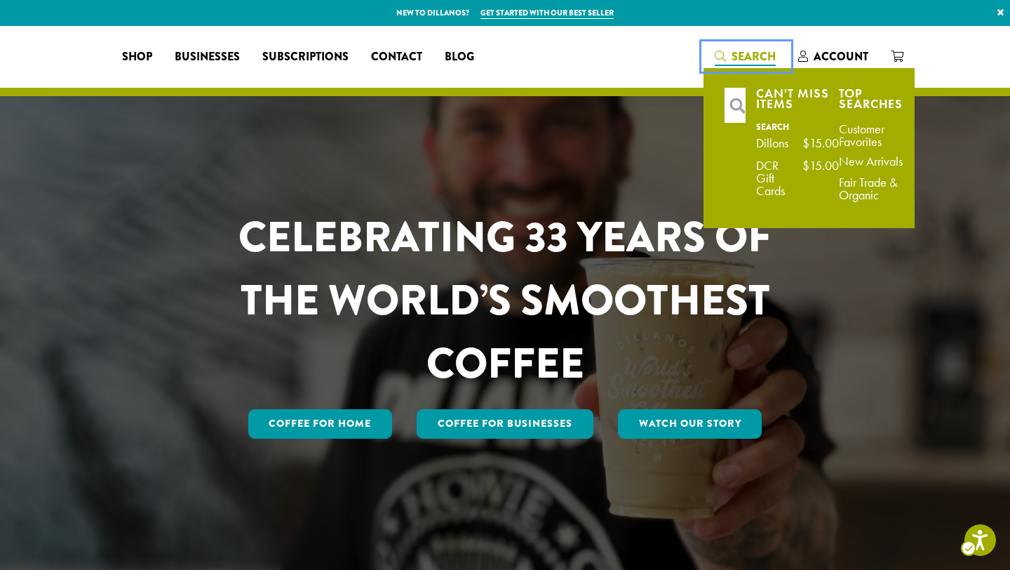  Describe the element at coordinates (505, 424) in the screenshot. I see `a: Coffee For Businesses` at that location.